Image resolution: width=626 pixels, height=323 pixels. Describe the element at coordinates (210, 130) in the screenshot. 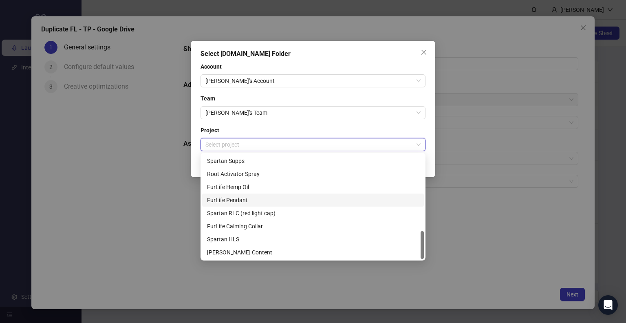

I see `strong: Project` at that location.